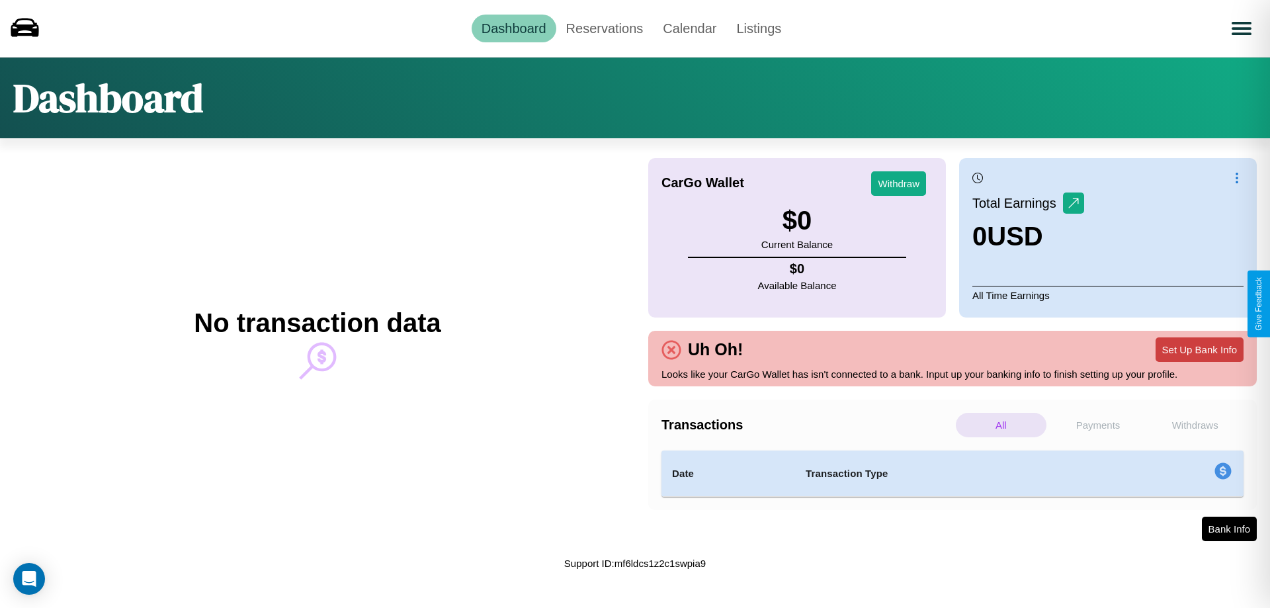  I want to click on p: Current Balance, so click(797, 244).